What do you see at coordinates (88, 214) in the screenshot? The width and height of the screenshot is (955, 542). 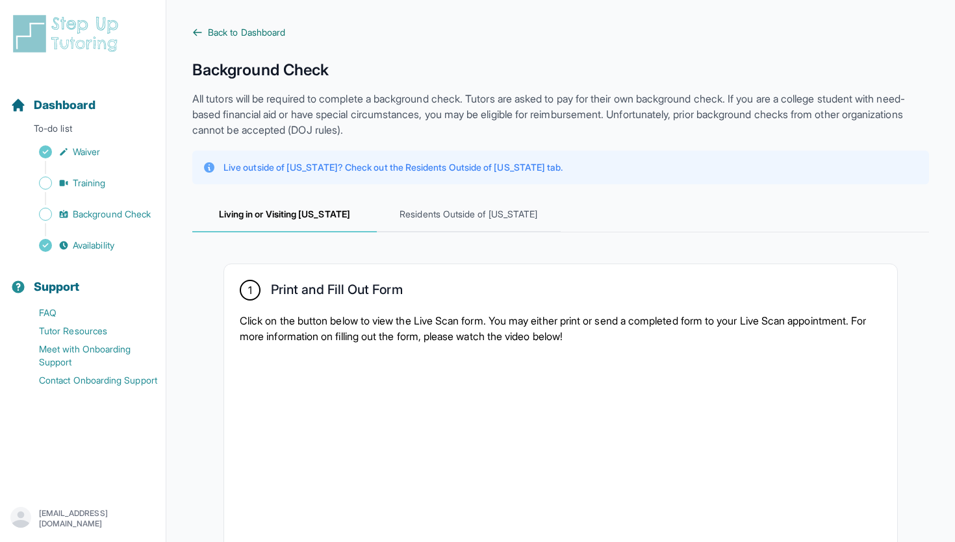 I see `a: Background Check` at bounding box center [88, 214].